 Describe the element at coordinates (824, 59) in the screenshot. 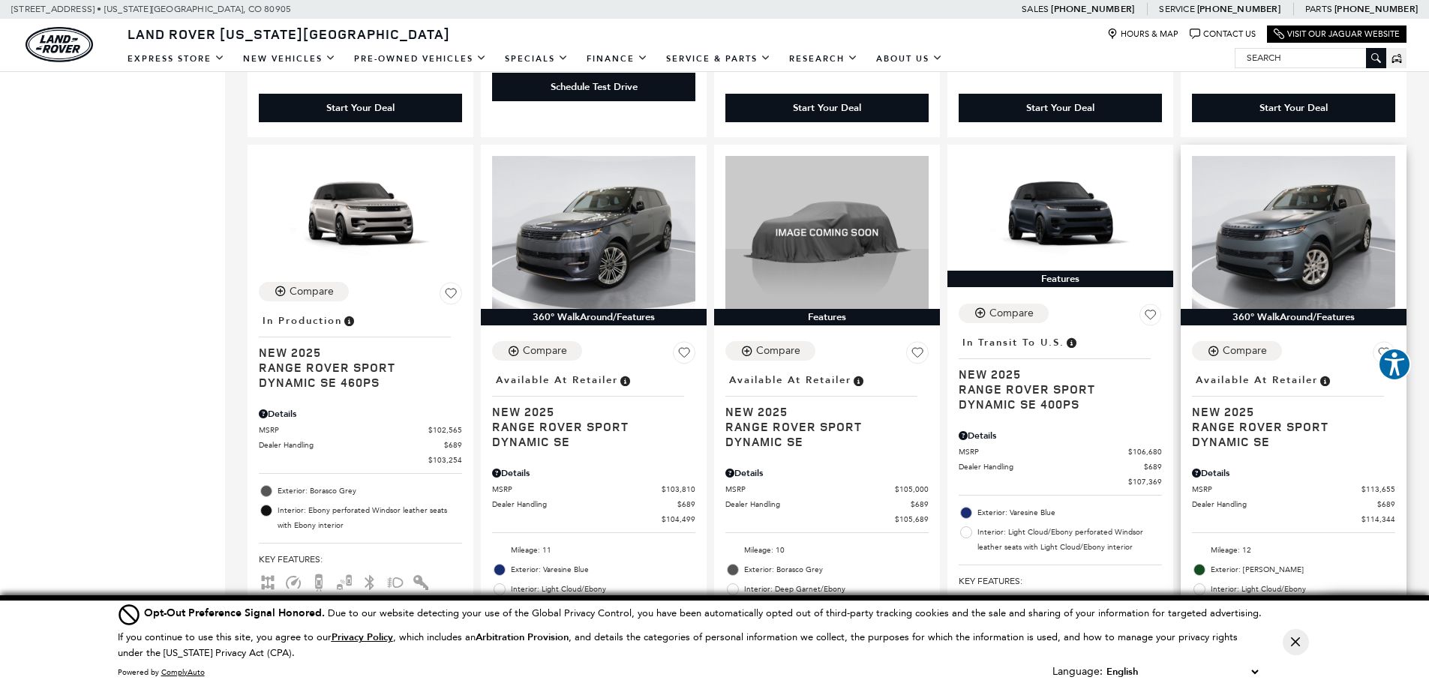

I see `a: Research` at that location.